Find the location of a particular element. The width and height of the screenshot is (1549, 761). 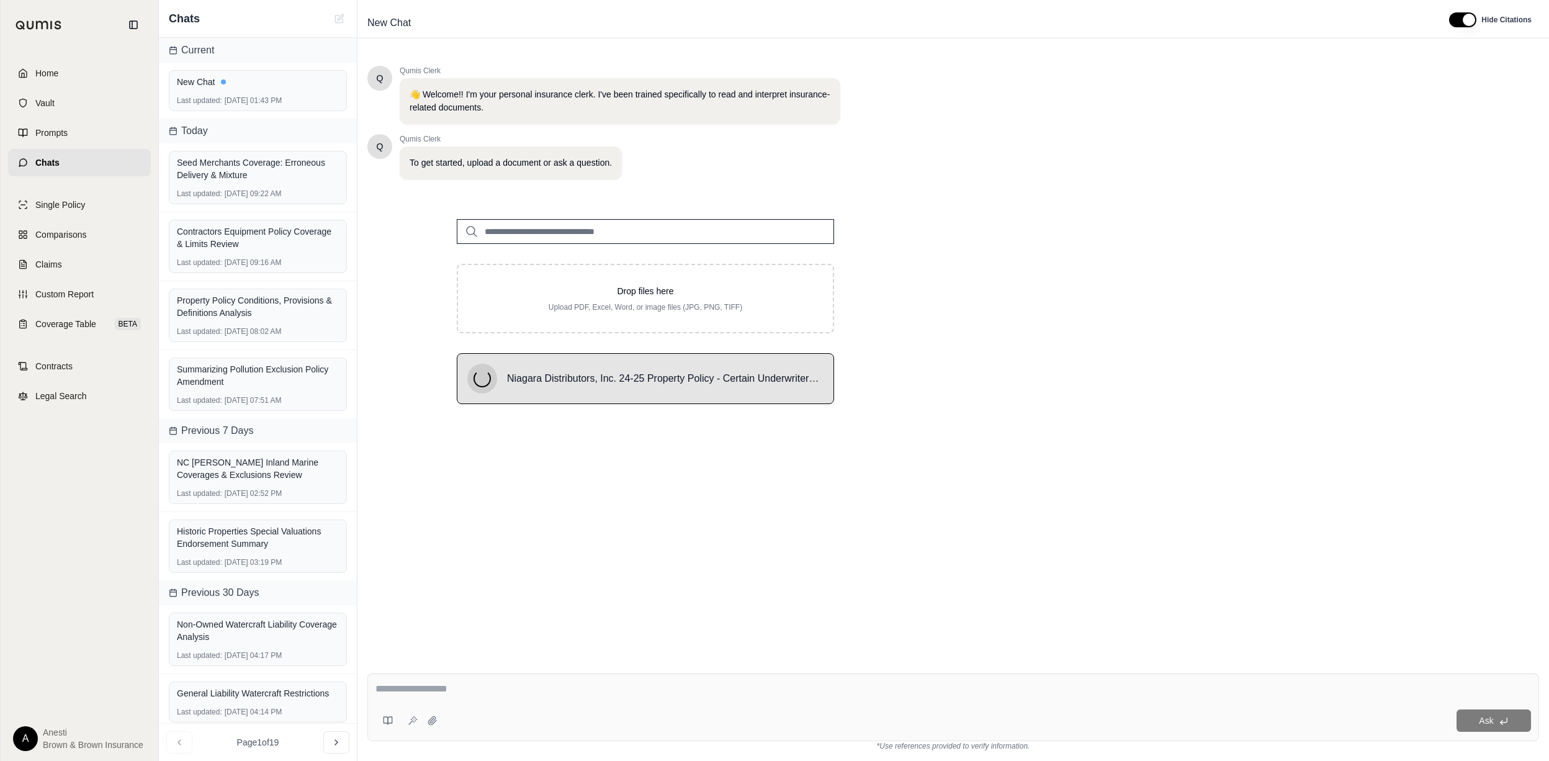

span: Contracts is located at coordinates (54, 366).